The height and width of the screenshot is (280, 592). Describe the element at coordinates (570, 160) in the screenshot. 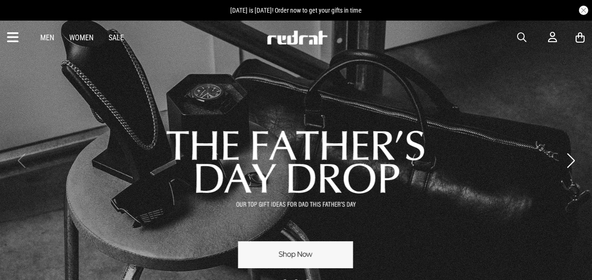

I see `button: Next slide` at that location.